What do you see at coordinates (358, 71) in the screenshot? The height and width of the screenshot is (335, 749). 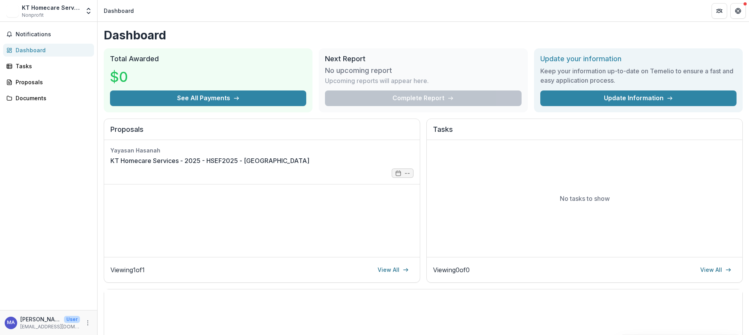 I see `h3: No upcoming report` at bounding box center [358, 71].